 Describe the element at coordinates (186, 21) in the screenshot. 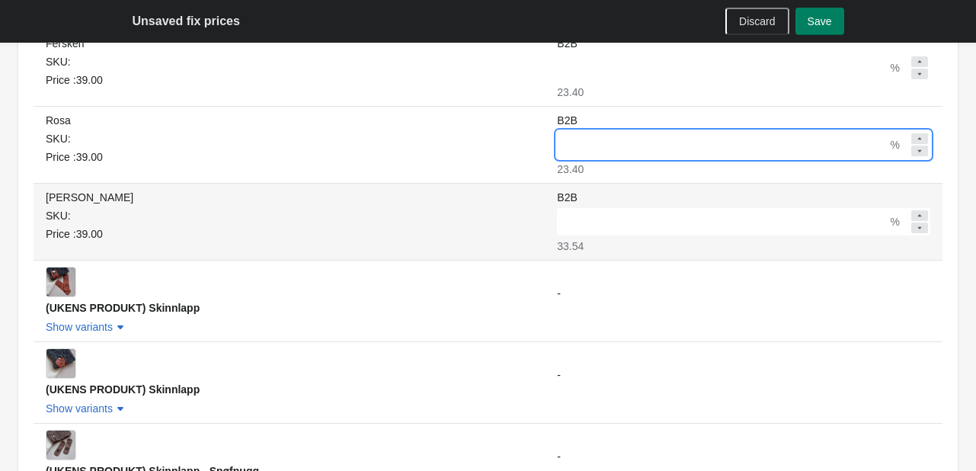

I see `h2: Unsaved fix prices` at that location.